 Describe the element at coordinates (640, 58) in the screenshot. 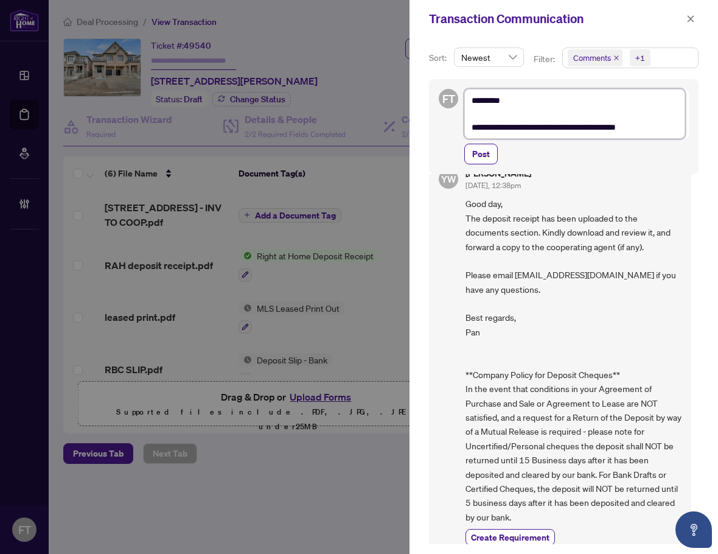

I see `div: +1` at that location.